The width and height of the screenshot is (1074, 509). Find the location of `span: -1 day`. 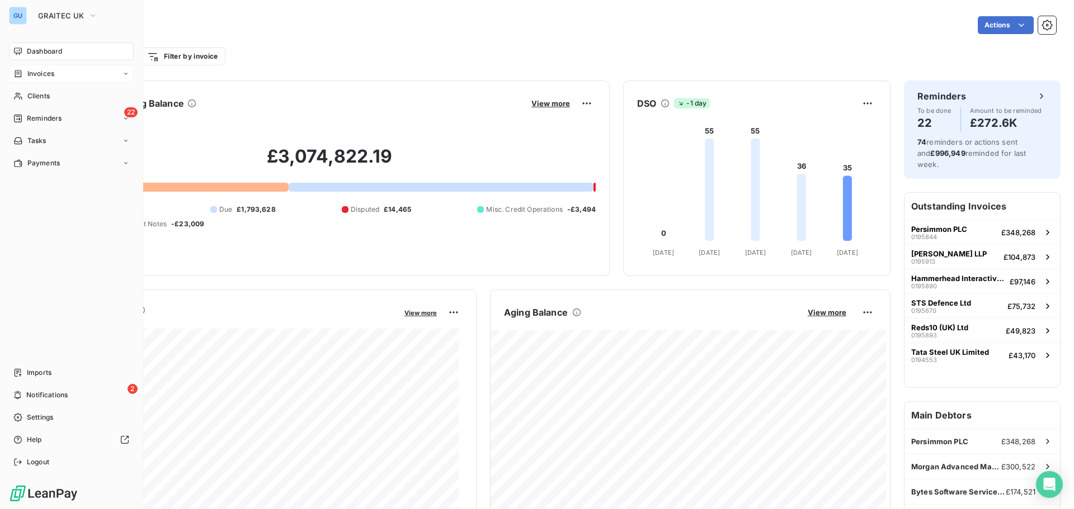

span: -1 day is located at coordinates (692, 103).